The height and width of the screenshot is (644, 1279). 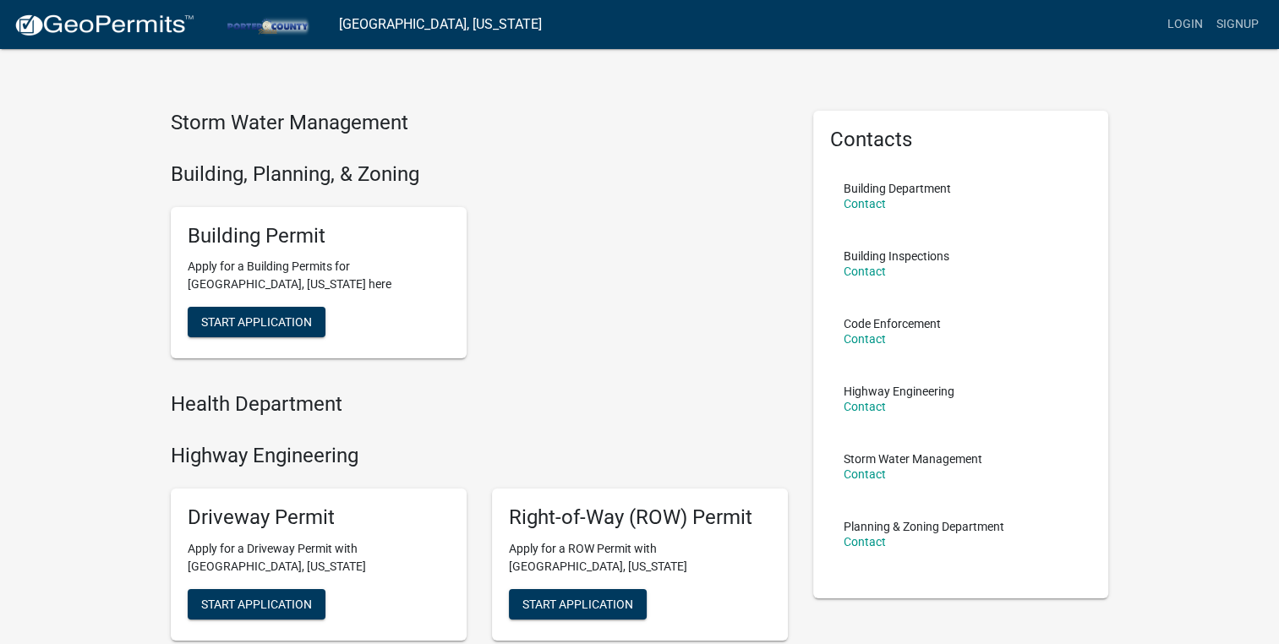 I want to click on h5: Driveway Permit, so click(x=319, y=517).